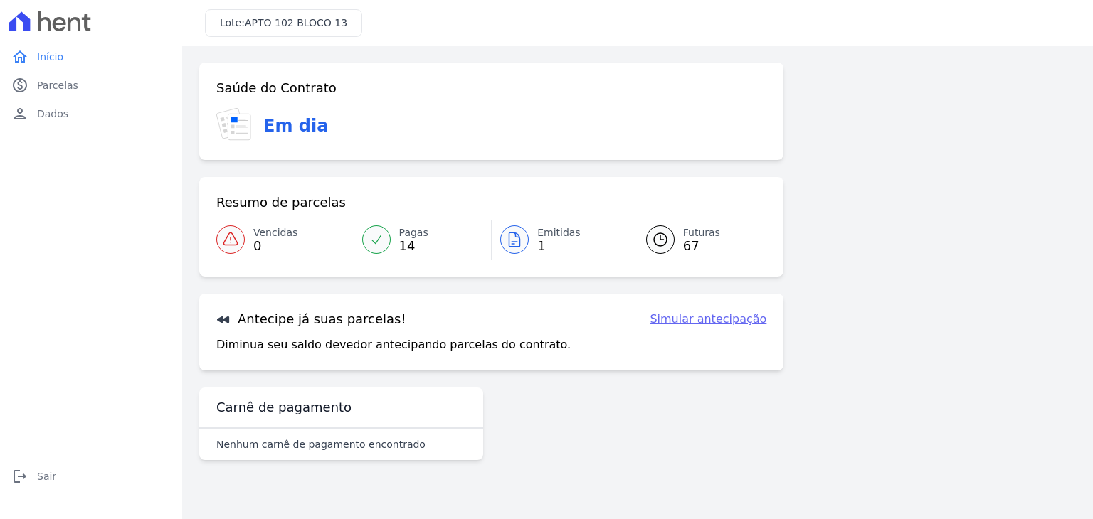  What do you see at coordinates (46, 477) in the screenshot?
I see `span: Sair` at bounding box center [46, 477].